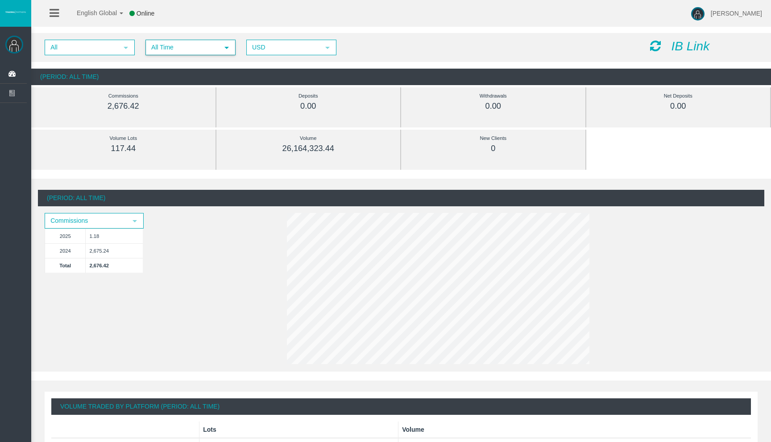 This screenshot has height=442, width=771. I want to click on div: Deposits, so click(308, 96).